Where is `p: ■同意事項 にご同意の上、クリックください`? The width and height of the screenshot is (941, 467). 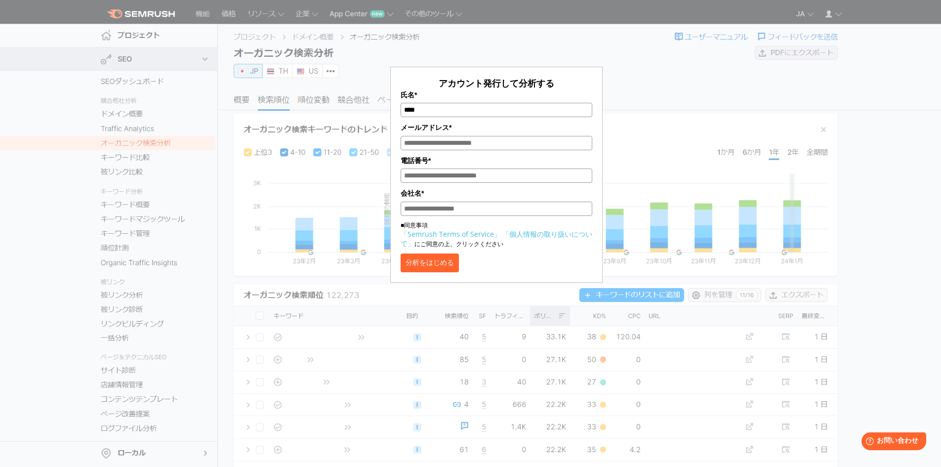 p: ■同意事項 にご同意の上、クリックください is located at coordinates (496, 235).